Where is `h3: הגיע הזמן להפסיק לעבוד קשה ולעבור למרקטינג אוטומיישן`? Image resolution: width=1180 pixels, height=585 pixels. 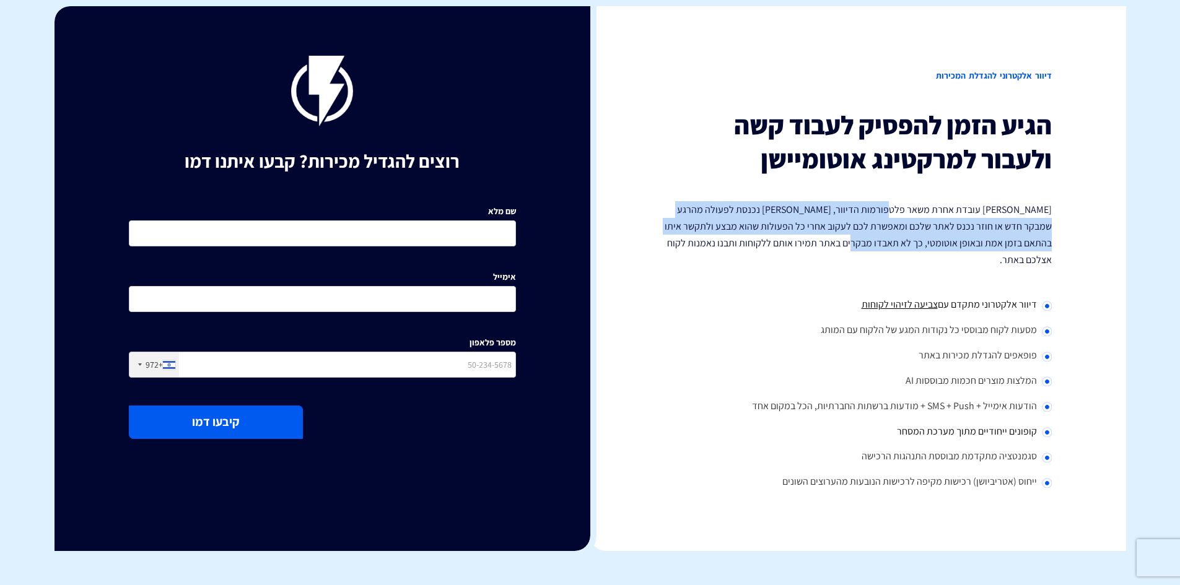 h3: הגיע הזמן להפסיק לעבוד קשה ולעבור למרקטינג אוטומיישן is located at coordinates (858, 142).